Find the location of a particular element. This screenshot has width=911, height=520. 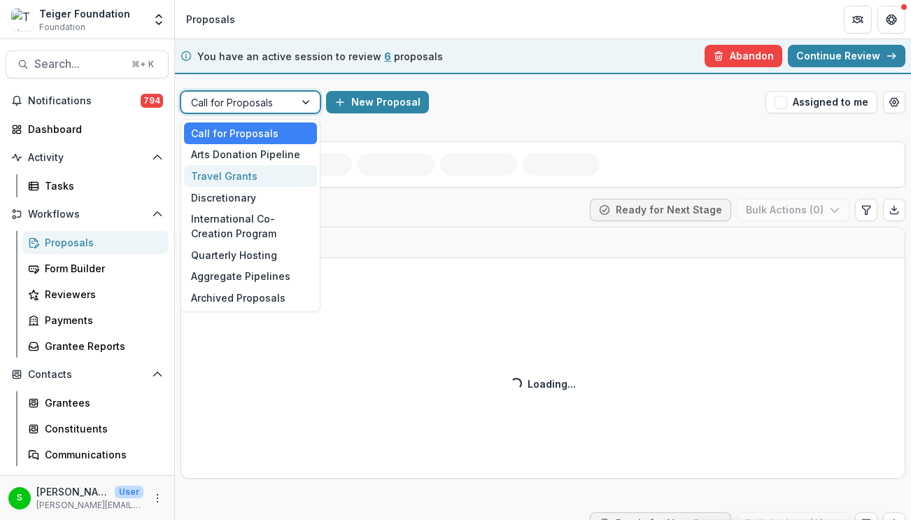

div: Reviewers is located at coordinates (101, 294).